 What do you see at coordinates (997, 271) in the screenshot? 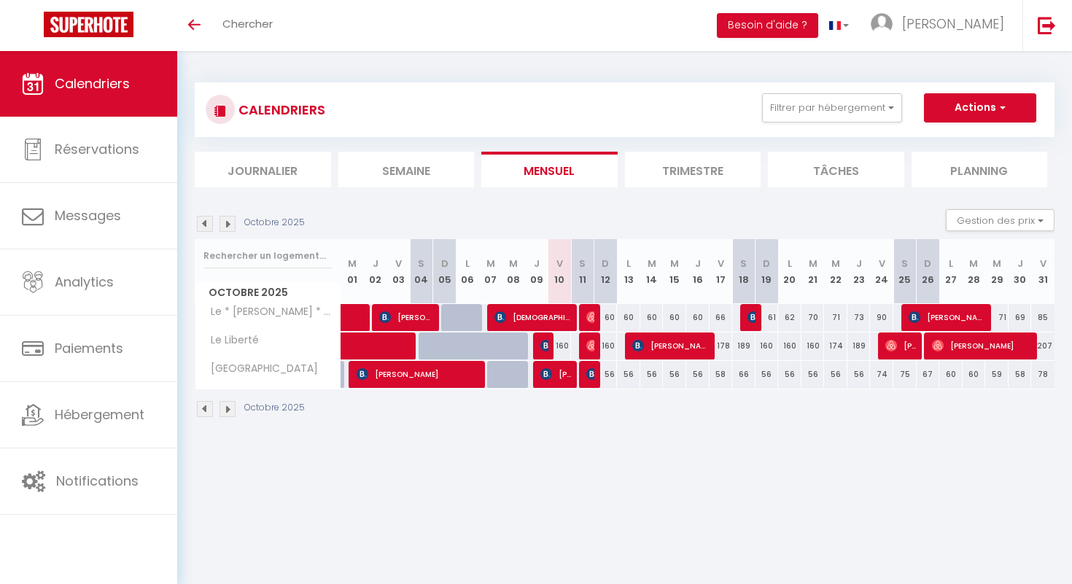
I see `th: 29` at bounding box center [997, 271].